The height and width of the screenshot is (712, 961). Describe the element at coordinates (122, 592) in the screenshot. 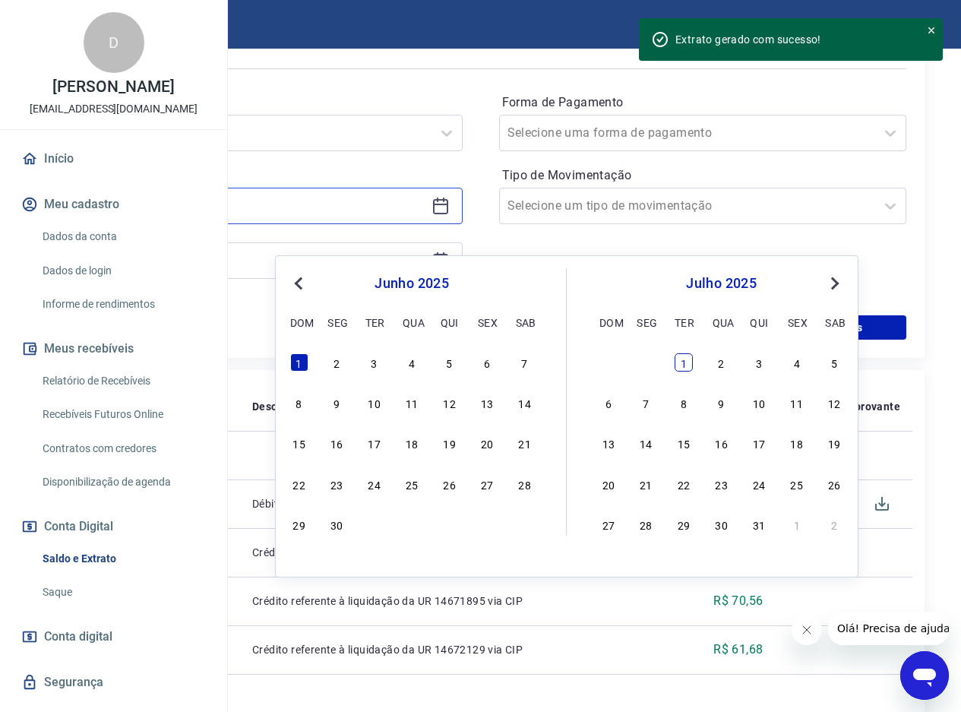

I see `a: Saque` at that location.